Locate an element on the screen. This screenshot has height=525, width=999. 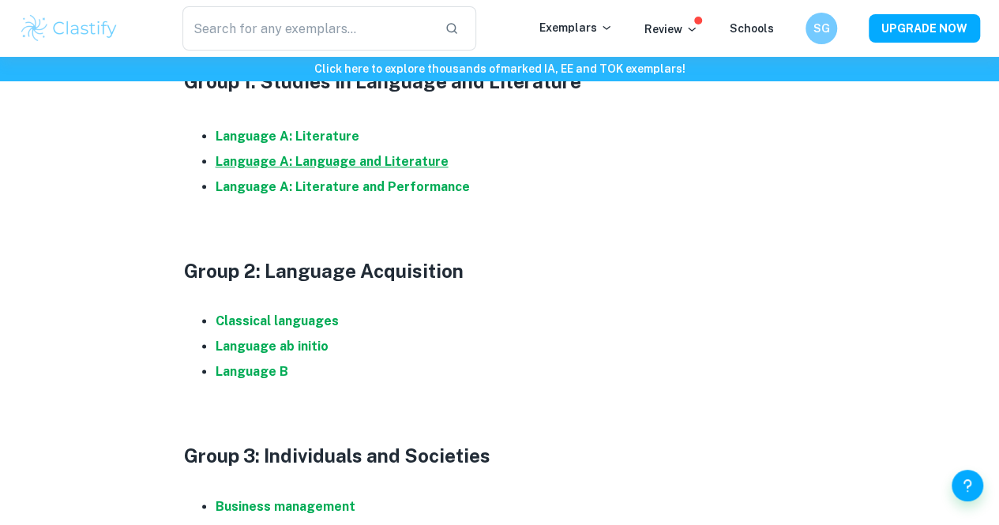
button: Help and Feedback is located at coordinates (967, 486).